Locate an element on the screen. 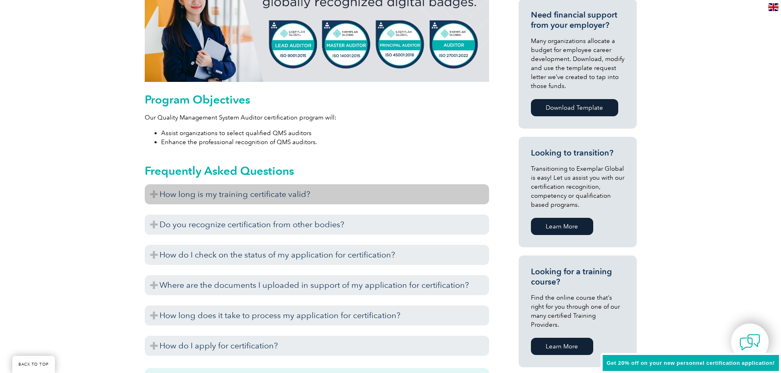  h3: Need financial support from your employer? is located at coordinates (577, 20).